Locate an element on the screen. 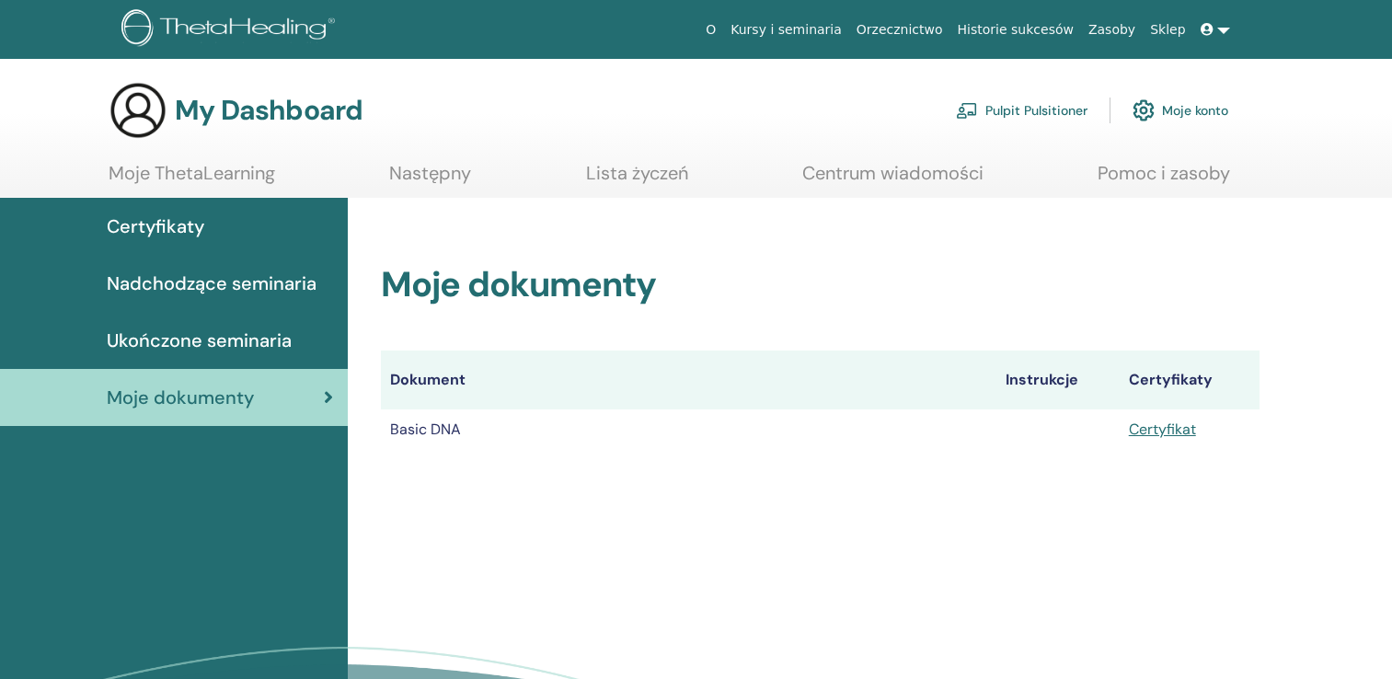 This screenshot has height=679, width=1392. a: Orzecznictwo is located at coordinates (900, 29).